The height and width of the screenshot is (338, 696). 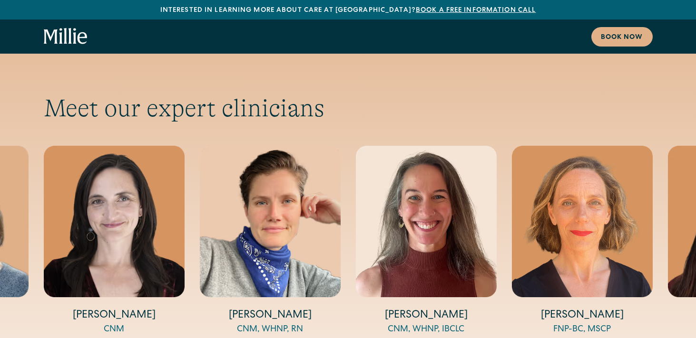 What do you see at coordinates (348, 108) in the screenshot?
I see `h2: Meet our expert clinicians` at bounding box center [348, 108].